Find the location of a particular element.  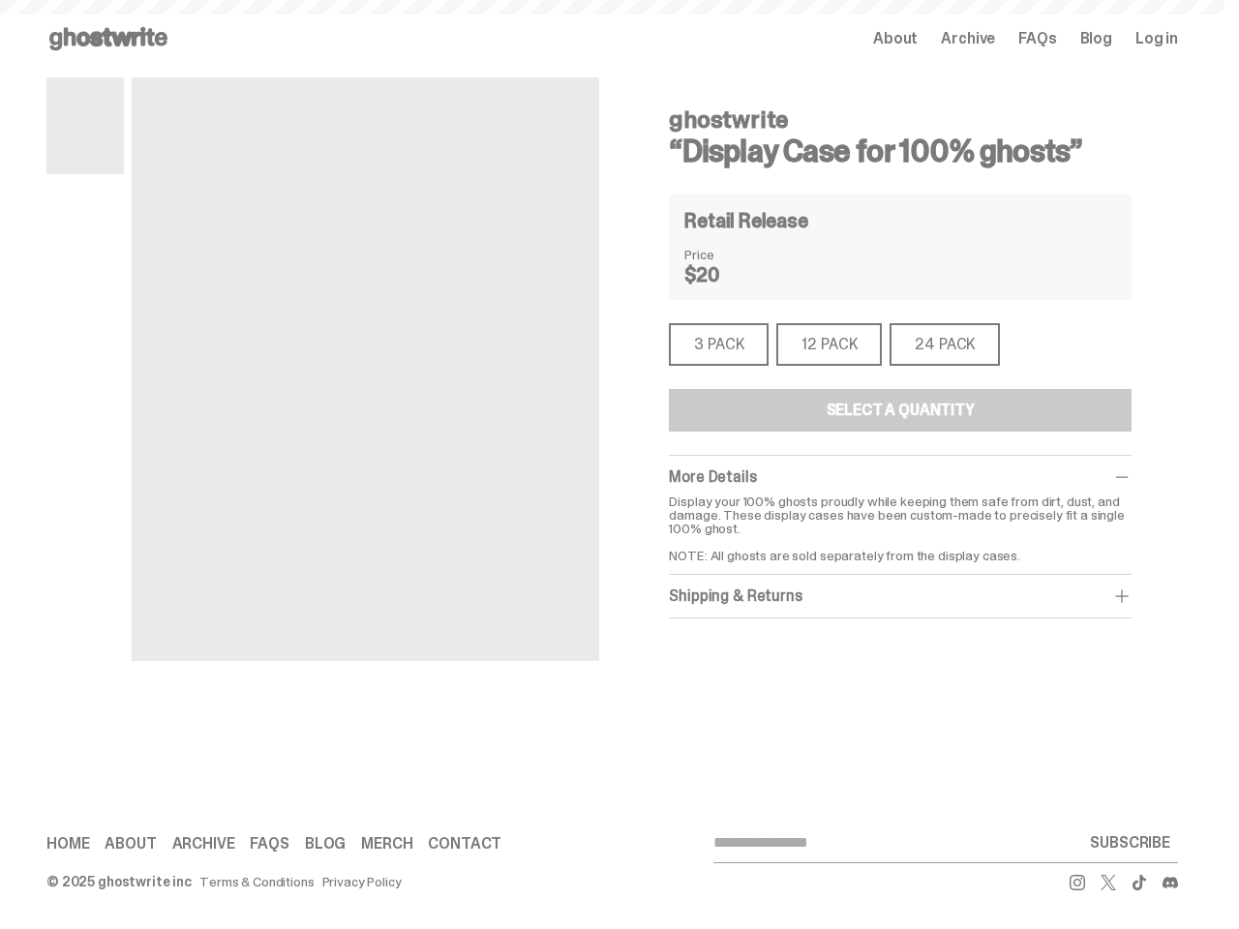

div: © 2025 ghostwrite inc is located at coordinates (119, 882).